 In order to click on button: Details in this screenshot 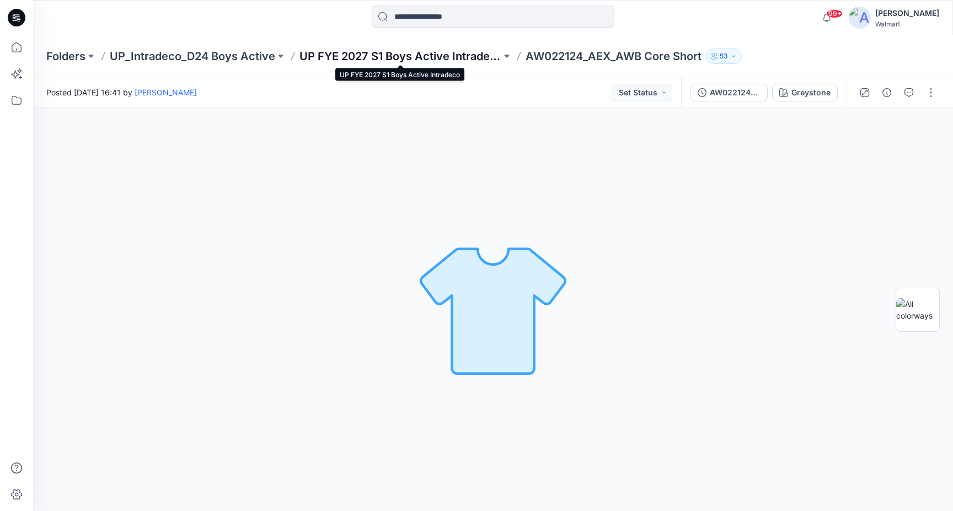, I will do `click(887, 93)`.